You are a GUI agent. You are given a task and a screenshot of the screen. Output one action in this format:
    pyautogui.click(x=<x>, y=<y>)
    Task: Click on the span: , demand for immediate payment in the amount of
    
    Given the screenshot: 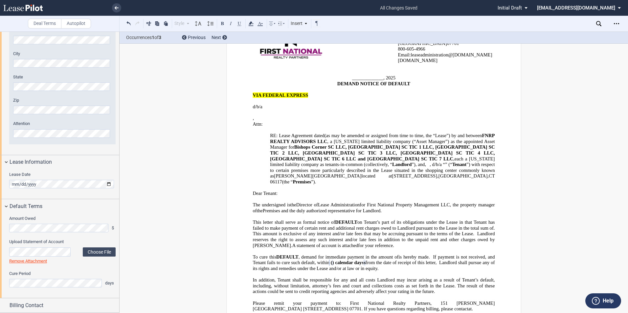 What is the action you would take?
    pyautogui.click(x=348, y=257)
    